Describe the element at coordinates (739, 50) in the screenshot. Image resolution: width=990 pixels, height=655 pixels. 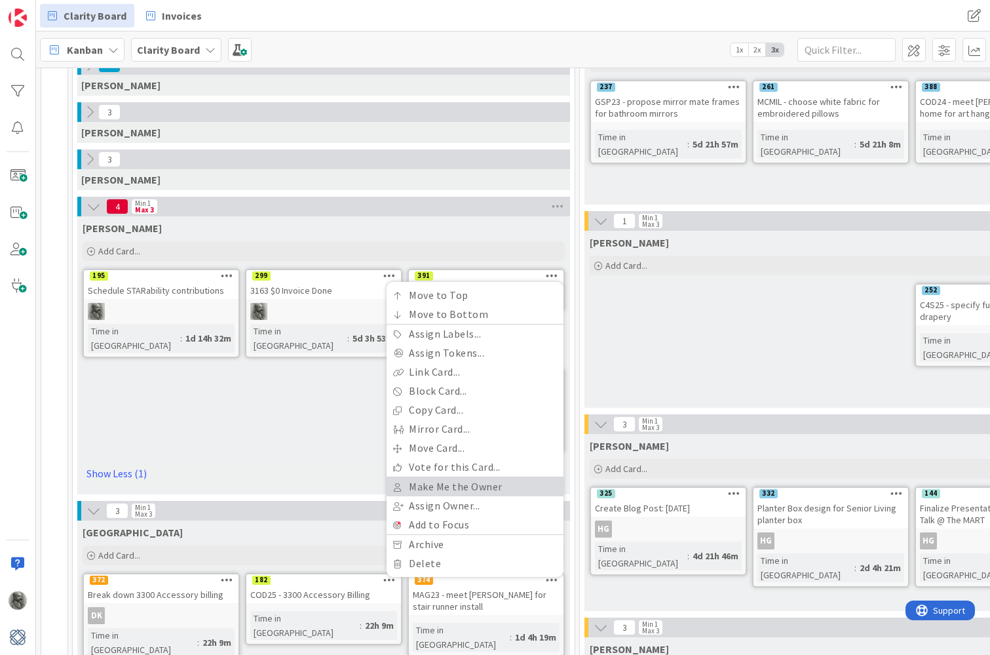
I see `span: 1x` at that location.